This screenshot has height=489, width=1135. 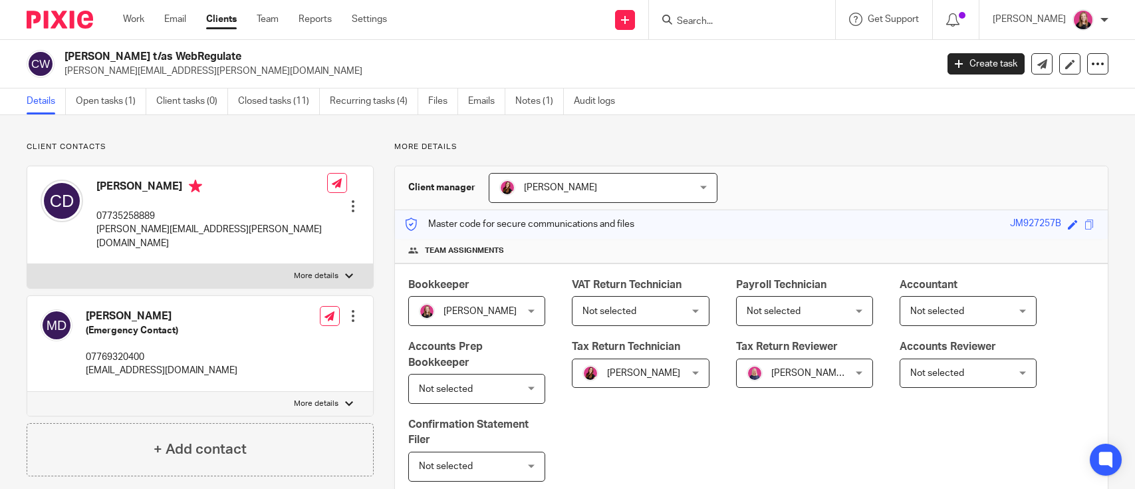 What do you see at coordinates (735, 22) in the screenshot?
I see `input: Search` at bounding box center [735, 22].